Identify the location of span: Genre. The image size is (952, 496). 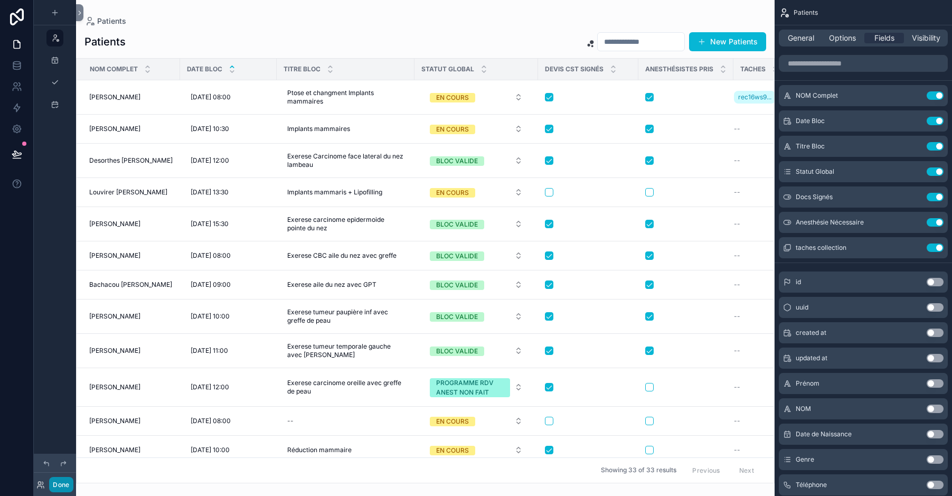
(805, 459).